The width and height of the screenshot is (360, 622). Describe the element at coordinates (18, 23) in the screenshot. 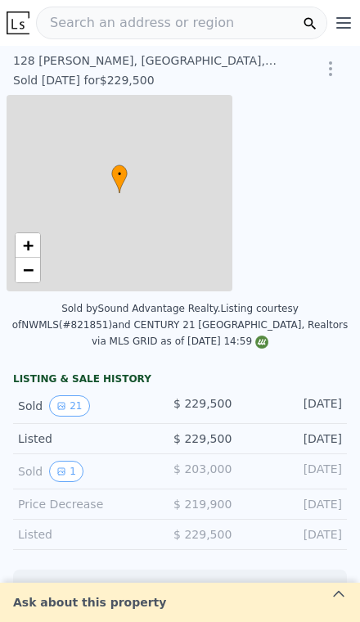

I see `img: Lotside` at that location.